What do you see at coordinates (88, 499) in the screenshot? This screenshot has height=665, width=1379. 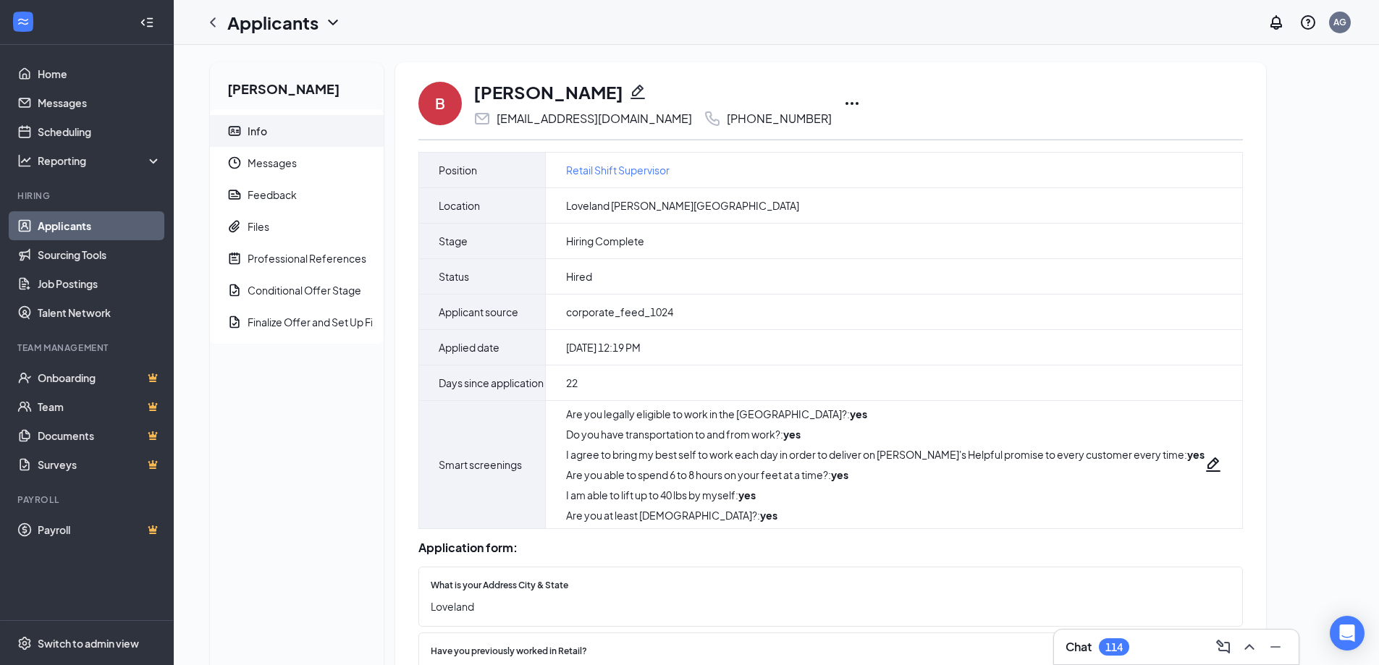 I see `div: Payroll` at bounding box center [88, 499].